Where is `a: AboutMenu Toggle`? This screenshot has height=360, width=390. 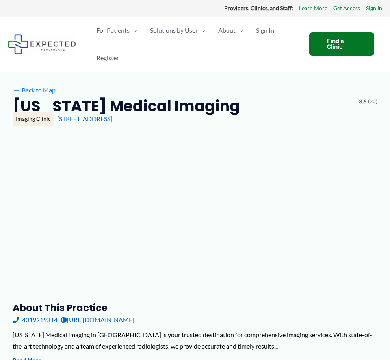
a: AboutMenu Toggle is located at coordinates (231, 30).